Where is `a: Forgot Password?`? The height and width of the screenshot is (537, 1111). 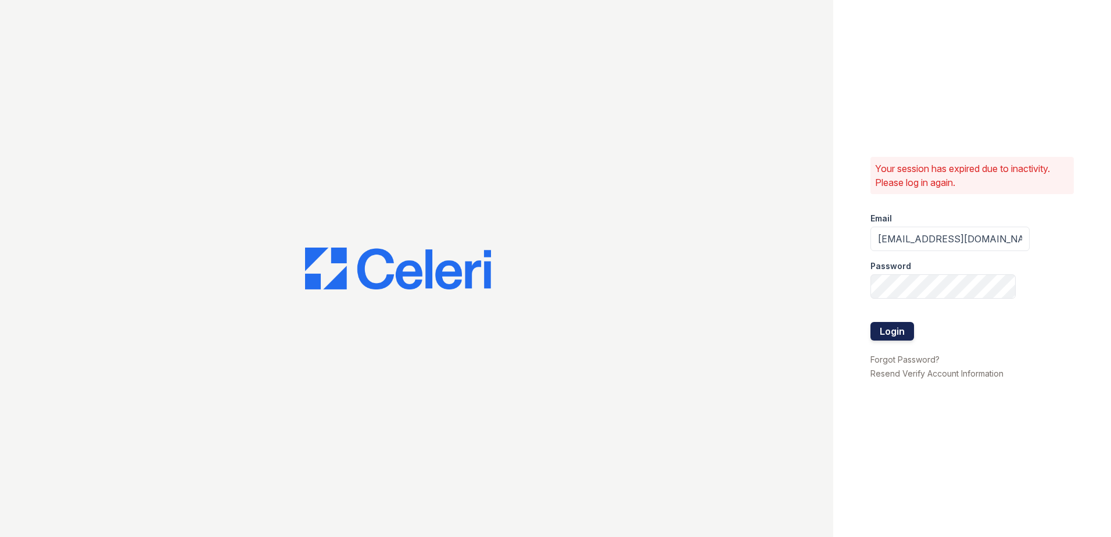
a: Forgot Password? is located at coordinates (905, 359).